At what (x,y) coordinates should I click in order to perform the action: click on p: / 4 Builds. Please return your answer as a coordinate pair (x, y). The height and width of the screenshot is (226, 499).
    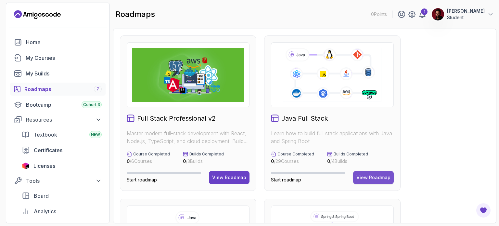
    Looking at the image, I should click on (347, 161).